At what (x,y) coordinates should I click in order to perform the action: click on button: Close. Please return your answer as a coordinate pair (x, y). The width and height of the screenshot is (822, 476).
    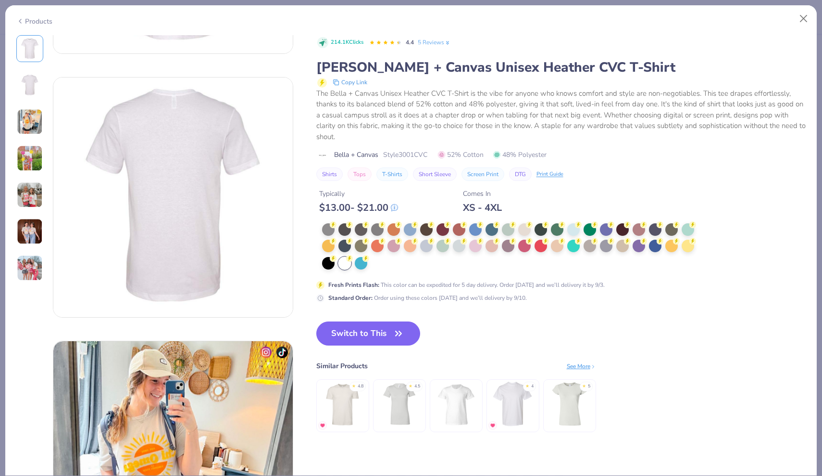
    Looking at the image, I should click on (804, 19).